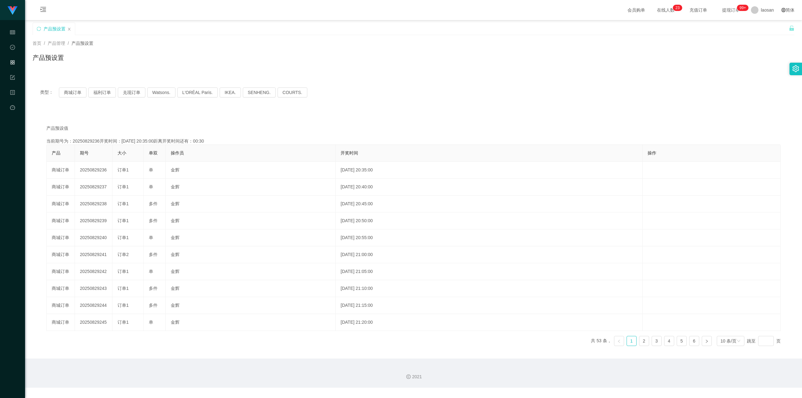 This screenshot has width=802, height=398. I want to click on button: 商城订单, so click(73, 92).